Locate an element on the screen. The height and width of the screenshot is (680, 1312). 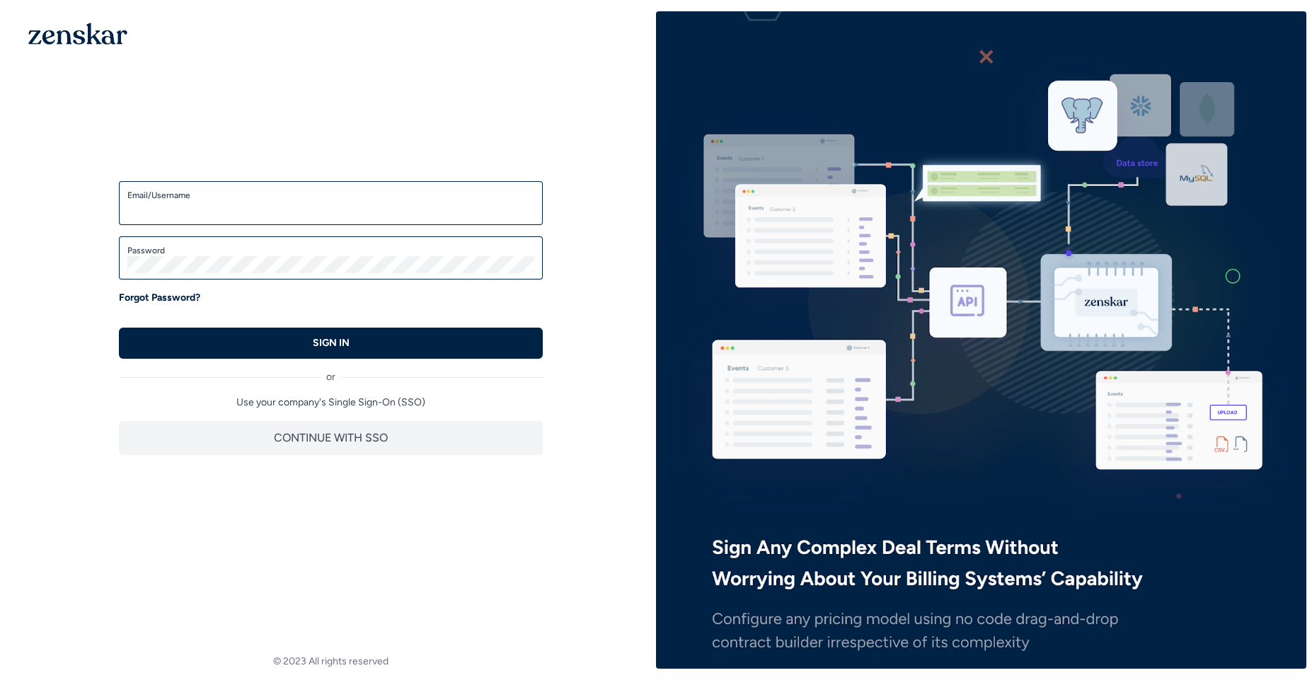
button: SIGN IN is located at coordinates (331, 343).